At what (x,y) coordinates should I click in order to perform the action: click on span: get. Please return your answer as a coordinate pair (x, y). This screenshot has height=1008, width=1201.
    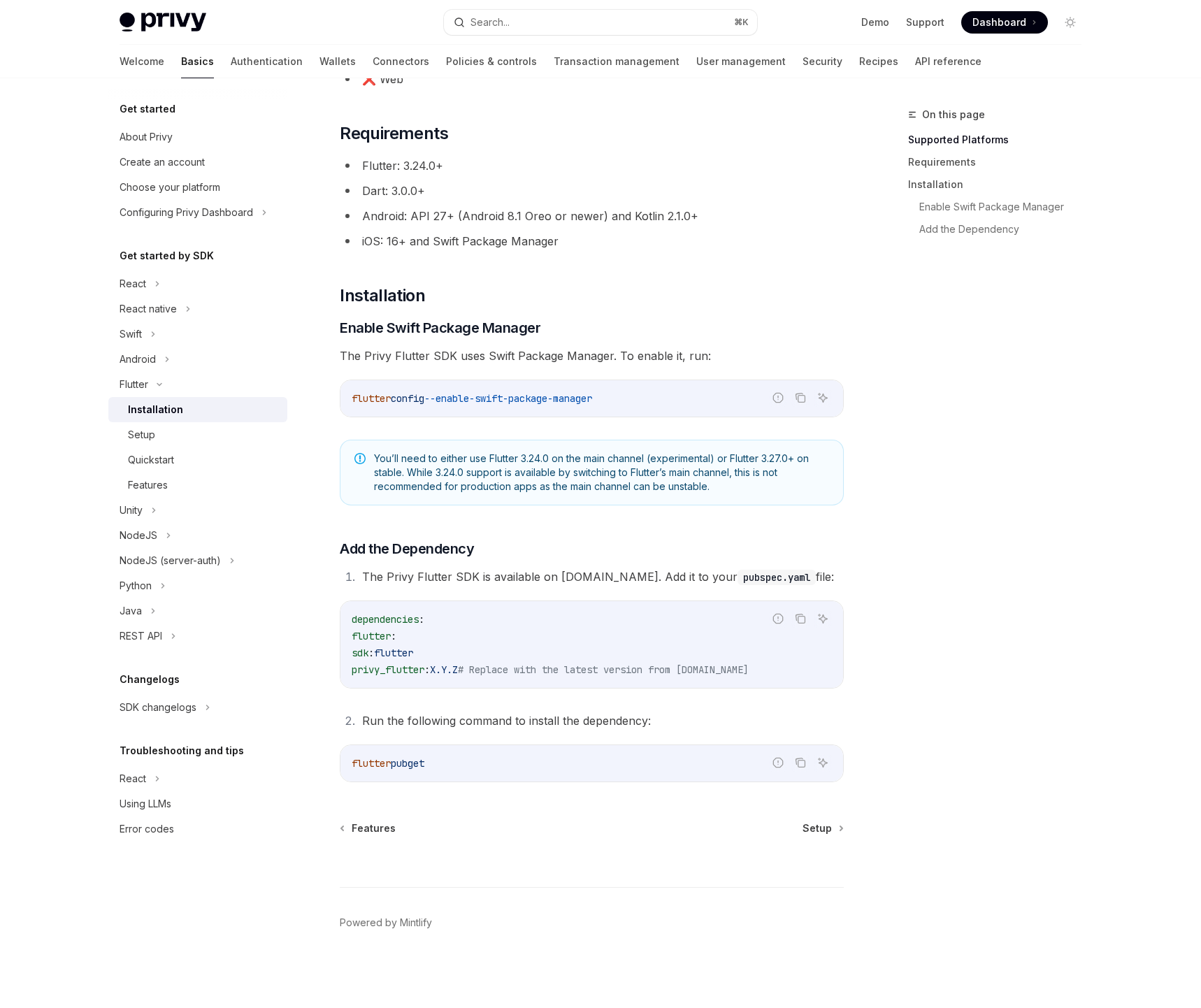
    Looking at the image, I should click on (416, 763).